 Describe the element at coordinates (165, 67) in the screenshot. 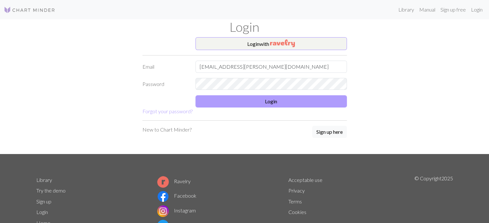

I see `label: Email` at that location.